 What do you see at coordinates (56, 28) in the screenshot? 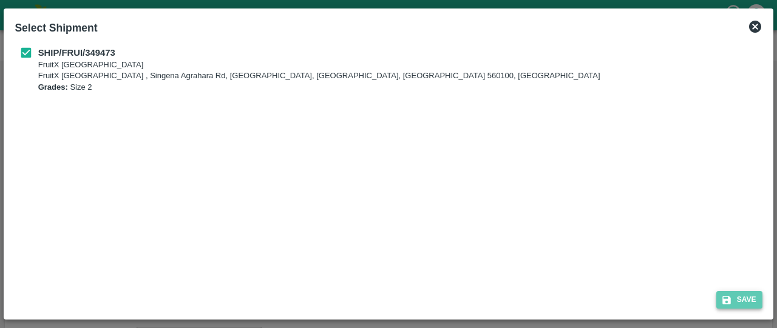
I see `b: Select Shipment` at bounding box center [56, 28].